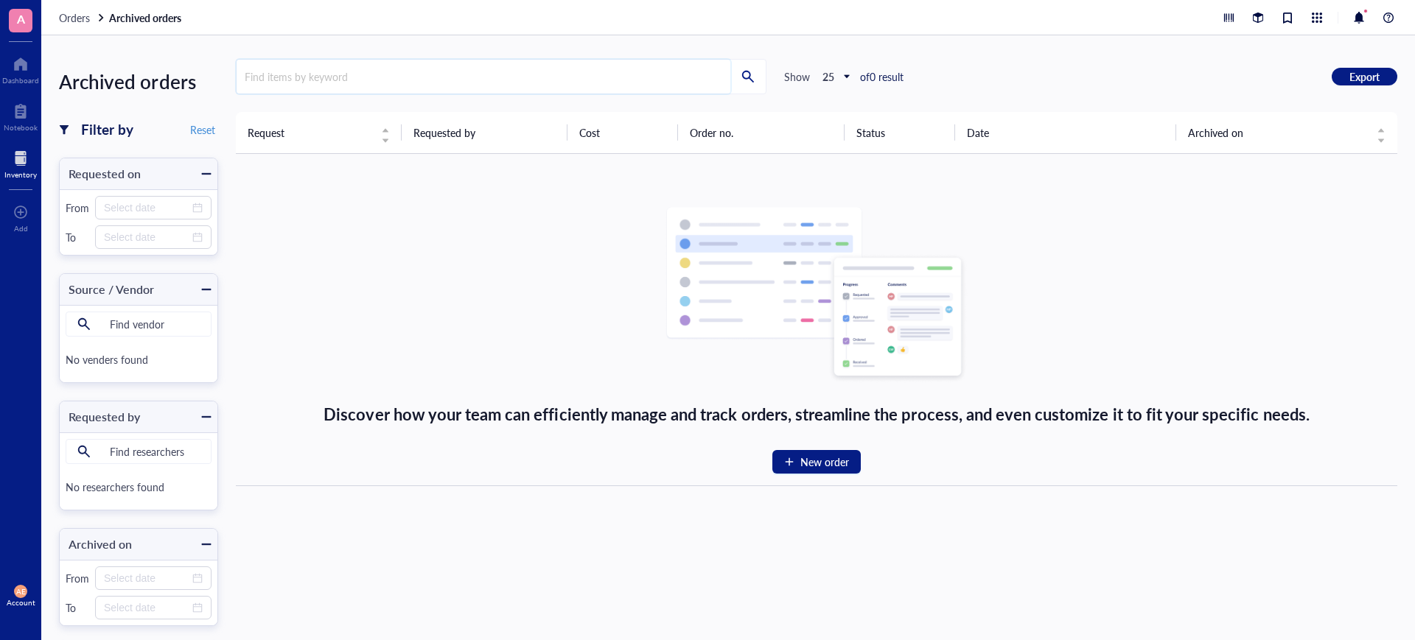  What do you see at coordinates (816, 462) in the screenshot?
I see `button: New order` at bounding box center [816, 462].